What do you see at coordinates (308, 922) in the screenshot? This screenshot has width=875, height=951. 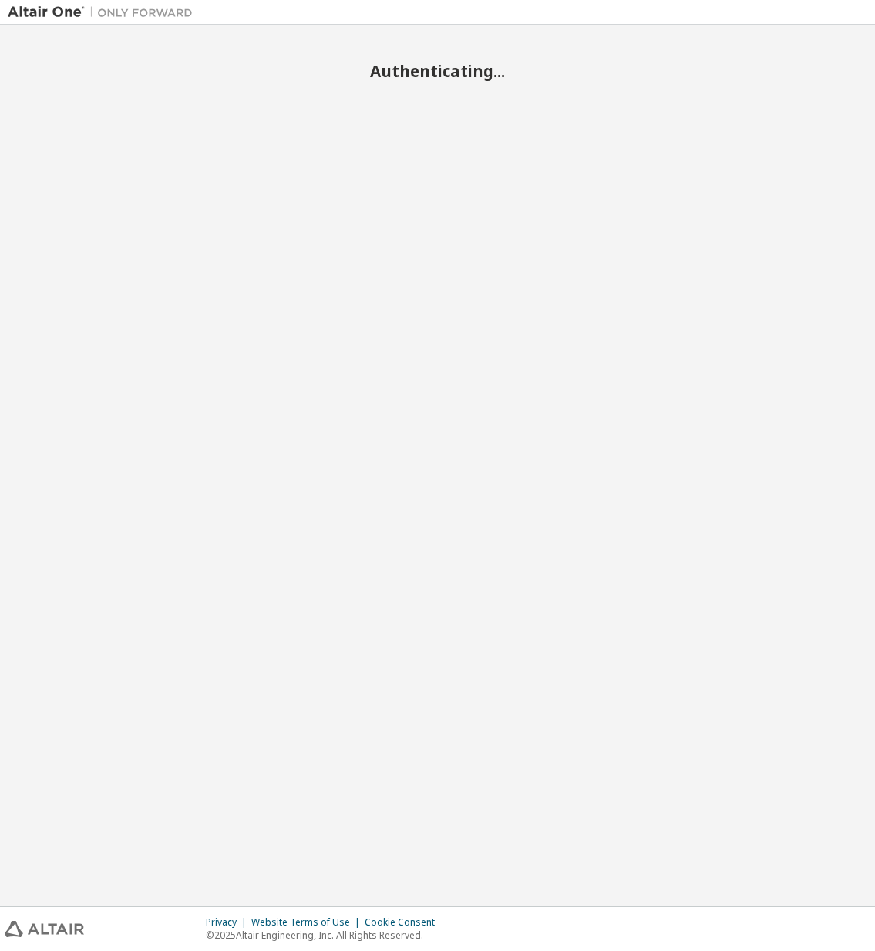 I see `div: Website Terms of Use` at bounding box center [308, 922].